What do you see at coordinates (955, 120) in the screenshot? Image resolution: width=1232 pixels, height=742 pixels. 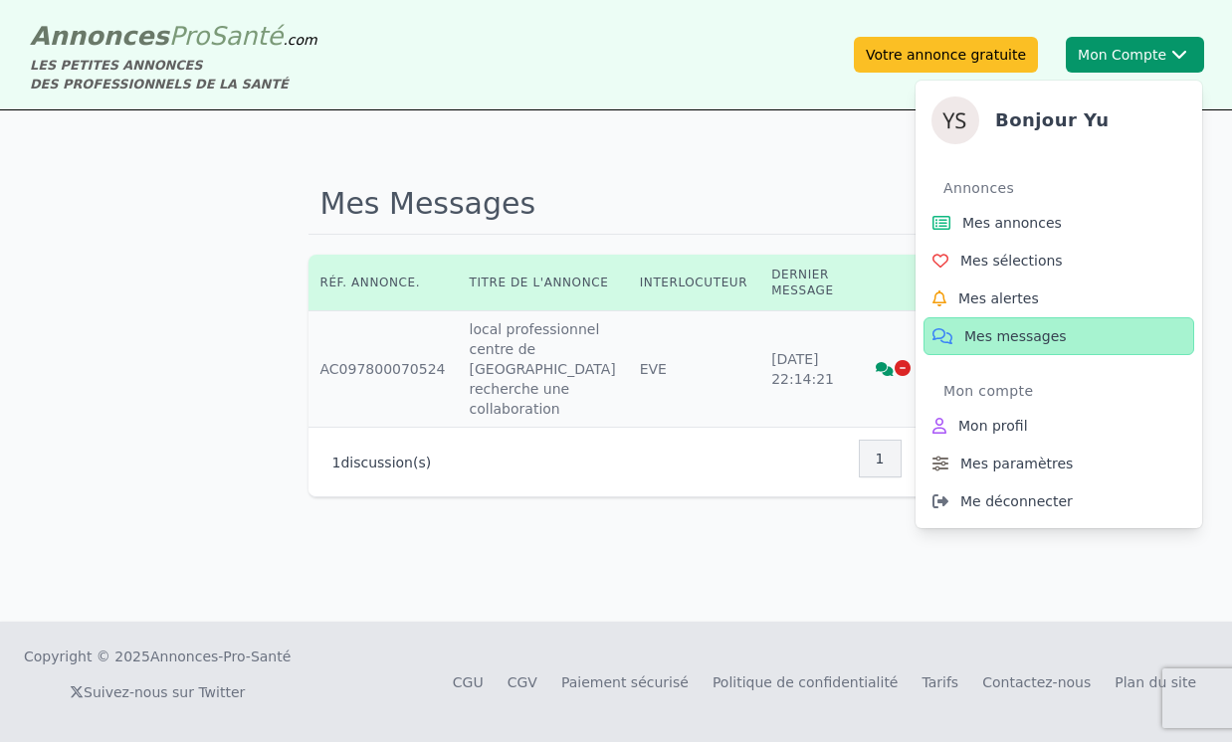 I see `img: yu` at bounding box center [955, 120].